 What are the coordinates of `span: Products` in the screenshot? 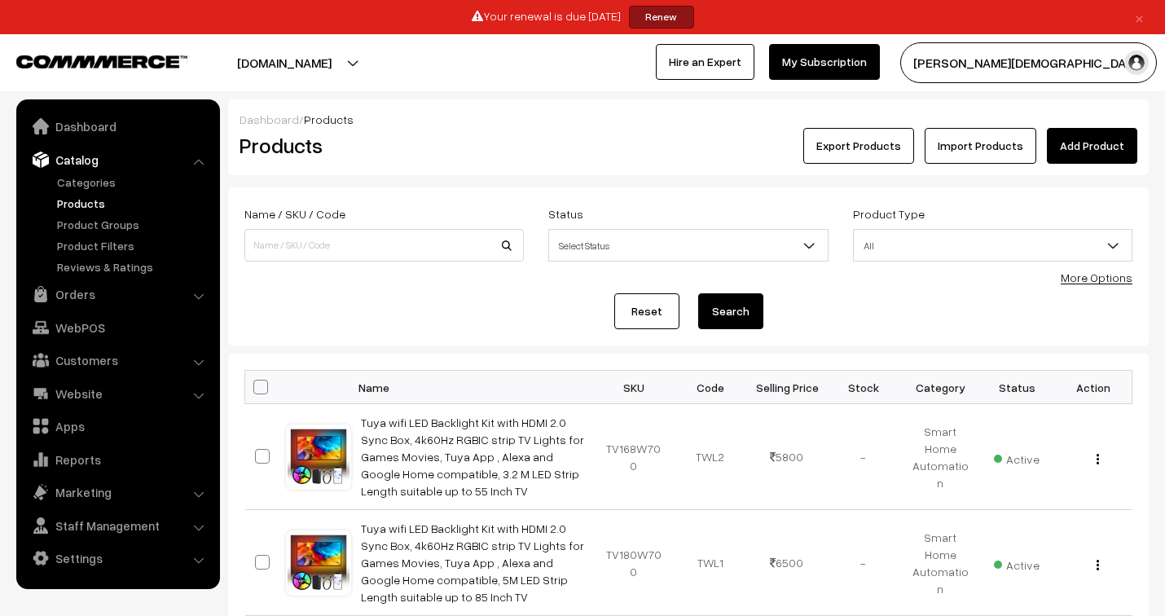 It's located at (328, 119).